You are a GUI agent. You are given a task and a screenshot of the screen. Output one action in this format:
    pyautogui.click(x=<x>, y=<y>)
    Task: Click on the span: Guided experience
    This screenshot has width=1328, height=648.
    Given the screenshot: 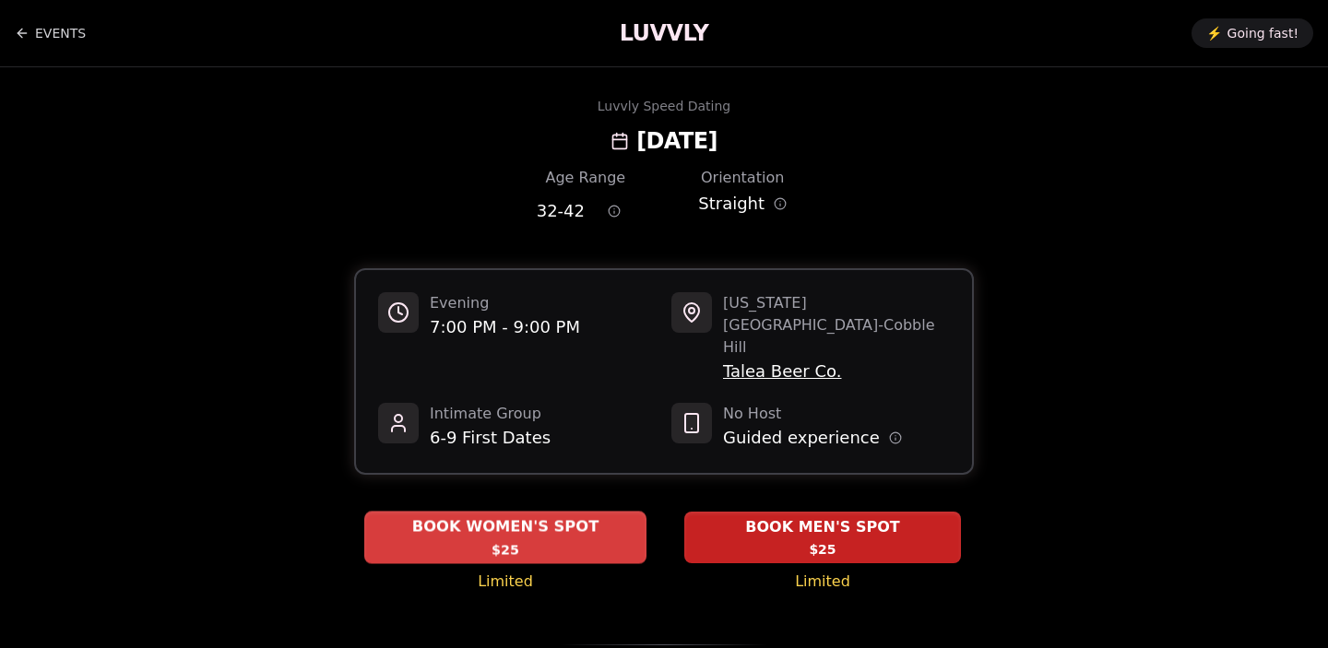 What is the action you would take?
    pyautogui.click(x=801, y=438)
    